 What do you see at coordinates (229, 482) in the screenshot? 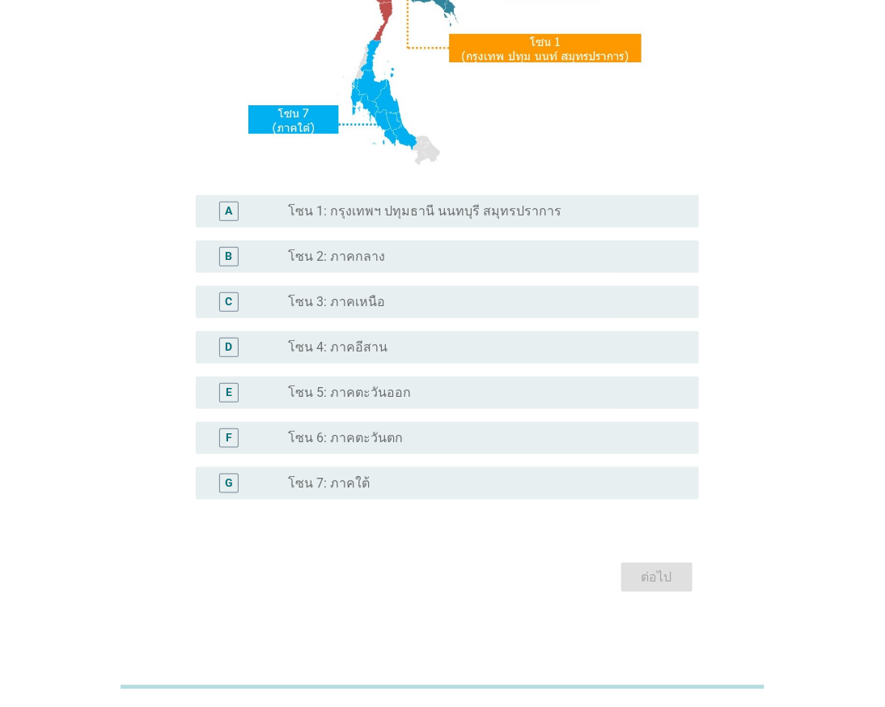
I see `div: G` at bounding box center [229, 482].